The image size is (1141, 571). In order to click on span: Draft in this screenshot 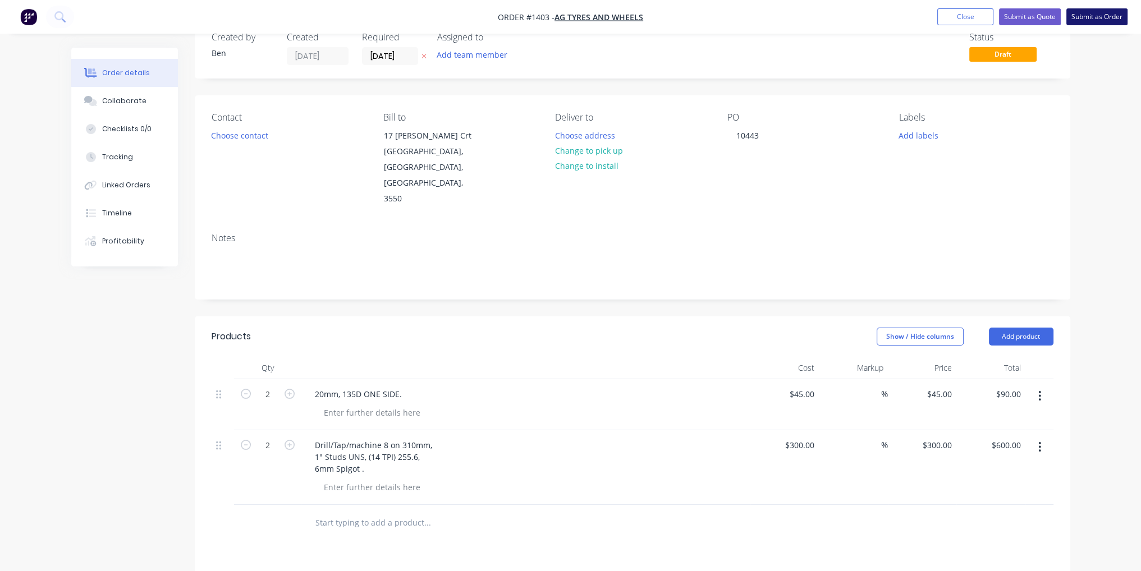, I will do `click(1003, 54)`.